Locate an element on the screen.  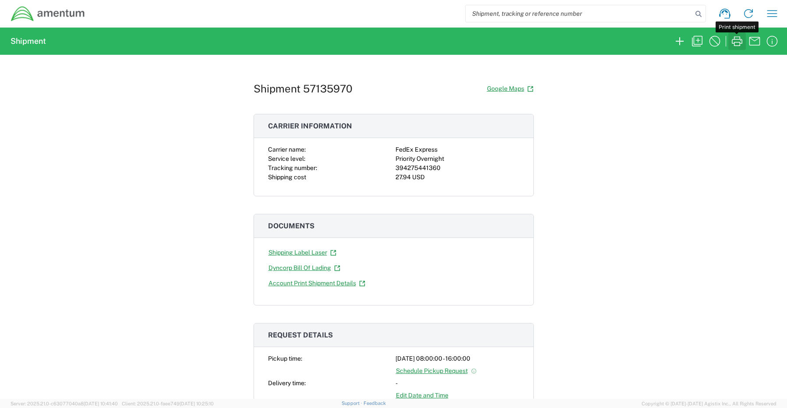
span: Carrier information is located at coordinates (310, 126).